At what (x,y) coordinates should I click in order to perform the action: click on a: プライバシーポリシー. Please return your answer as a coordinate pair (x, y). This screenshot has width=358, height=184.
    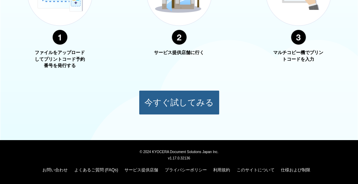
    Looking at the image, I should click on (186, 170).